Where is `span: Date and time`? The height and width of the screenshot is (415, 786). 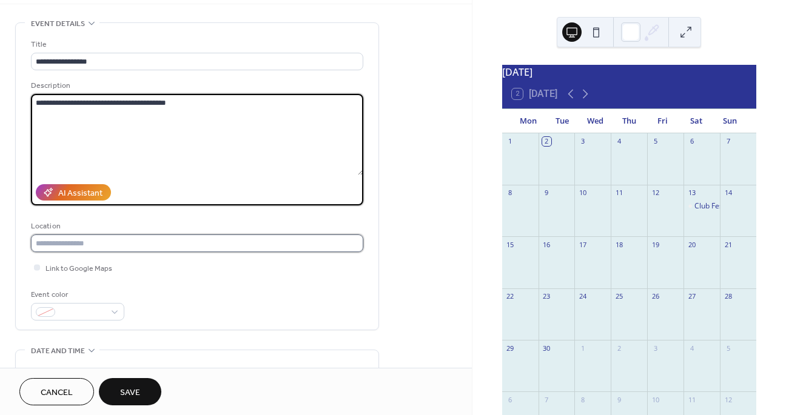
span: Date and time is located at coordinates (58, 351).